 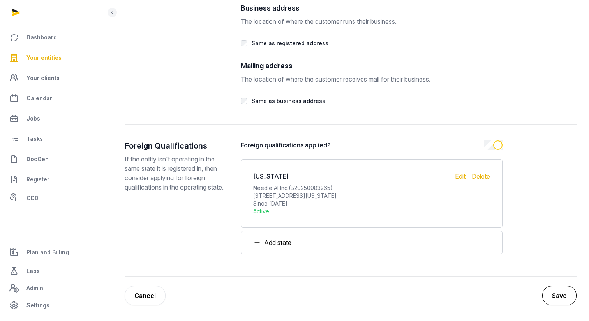 What do you see at coordinates (177, 173) in the screenshot?
I see `p: If the entity isn't operating in the same state it is registered in, then consider applying for f...` at bounding box center [177, 173].